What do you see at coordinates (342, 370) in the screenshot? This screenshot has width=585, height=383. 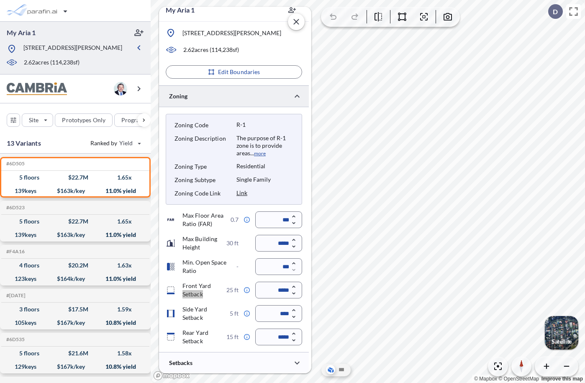 I see `button: Site Plan` at bounding box center [342, 370].